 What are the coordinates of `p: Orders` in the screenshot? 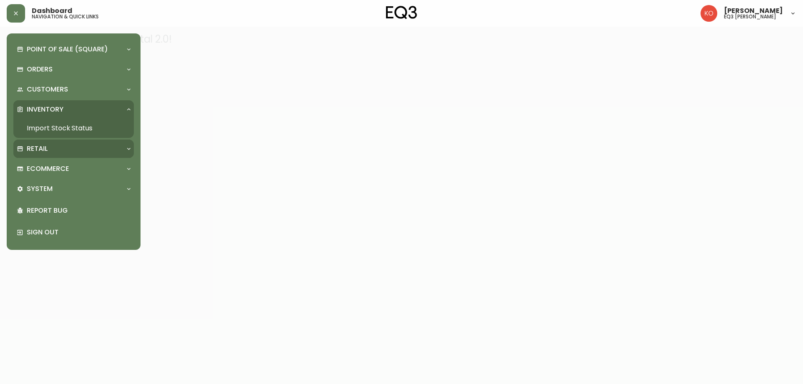 It's located at (40, 69).